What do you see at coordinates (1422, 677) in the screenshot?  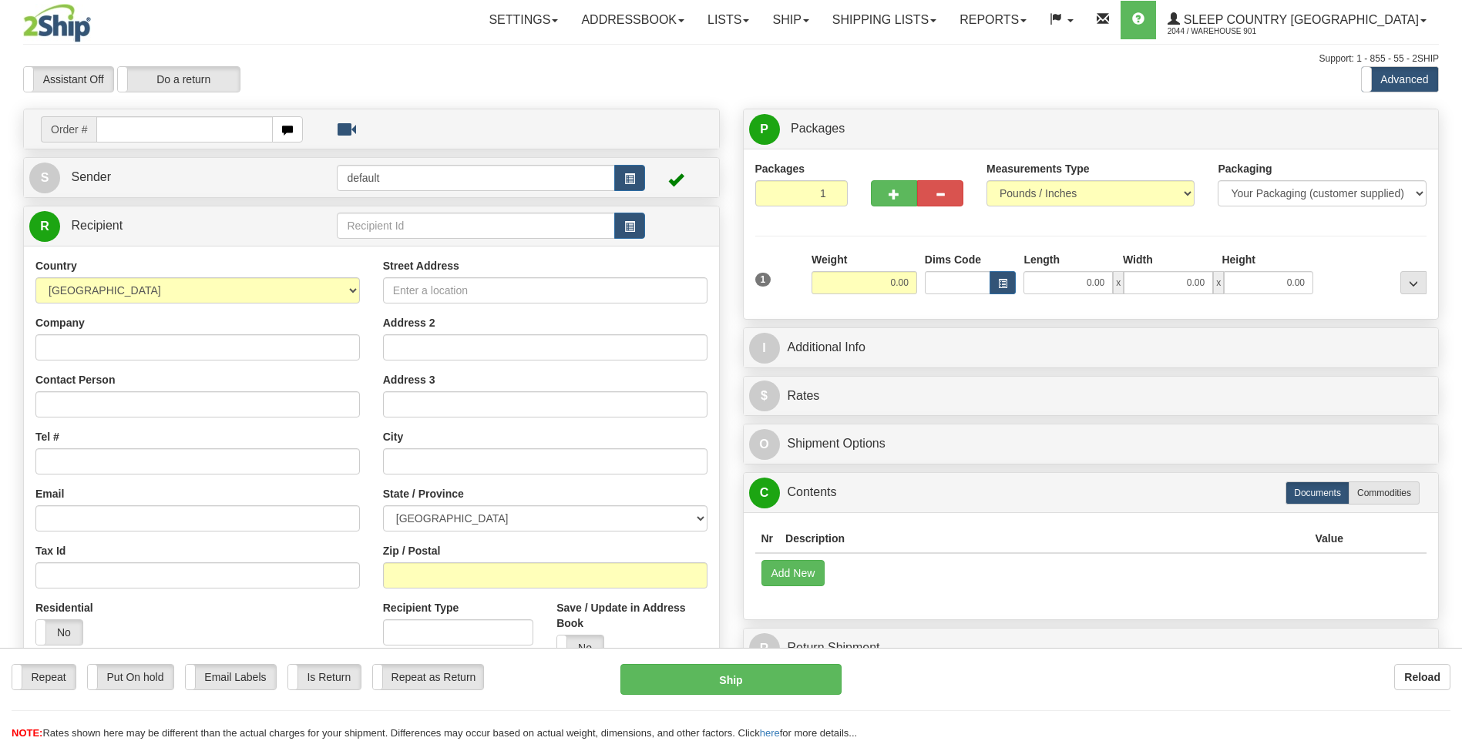 I see `b: Reload` at bounding box center [1422, 677].